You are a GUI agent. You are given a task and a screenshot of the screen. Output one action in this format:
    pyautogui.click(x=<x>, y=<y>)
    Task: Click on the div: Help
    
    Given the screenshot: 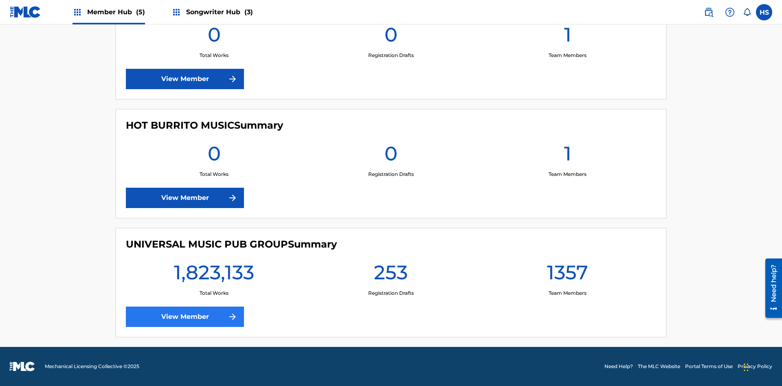 What is the action you would take?
    pyautogui.click(x=730, y=12)
    